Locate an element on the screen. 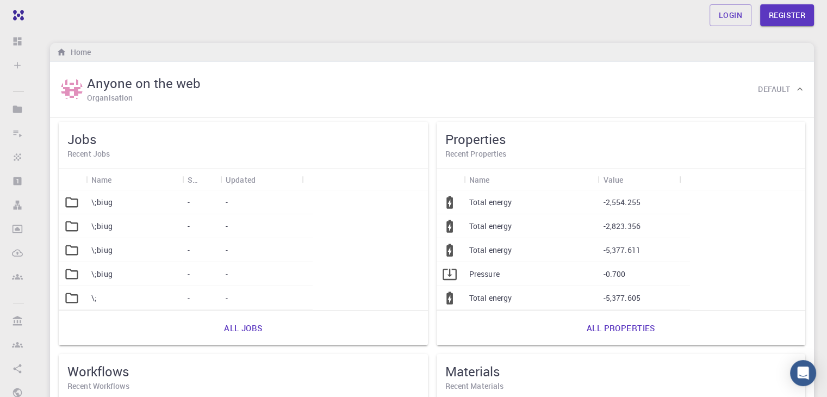 The width and height of the screenshot is (827, 397). h5: Materials is located at coordinates (621, 372).